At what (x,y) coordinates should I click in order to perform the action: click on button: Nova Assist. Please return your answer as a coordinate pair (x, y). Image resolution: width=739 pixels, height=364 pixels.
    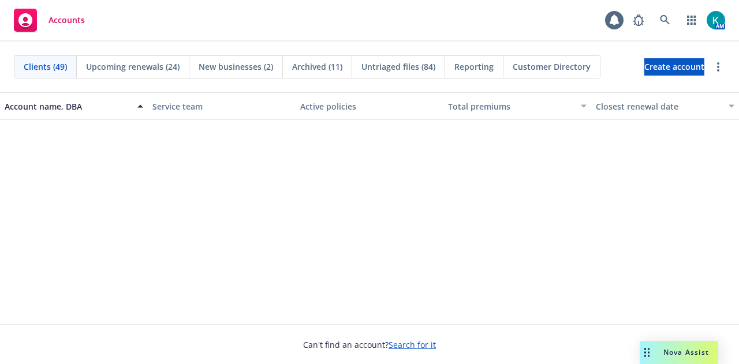
    Looking at the image, I should click on (679, 353).